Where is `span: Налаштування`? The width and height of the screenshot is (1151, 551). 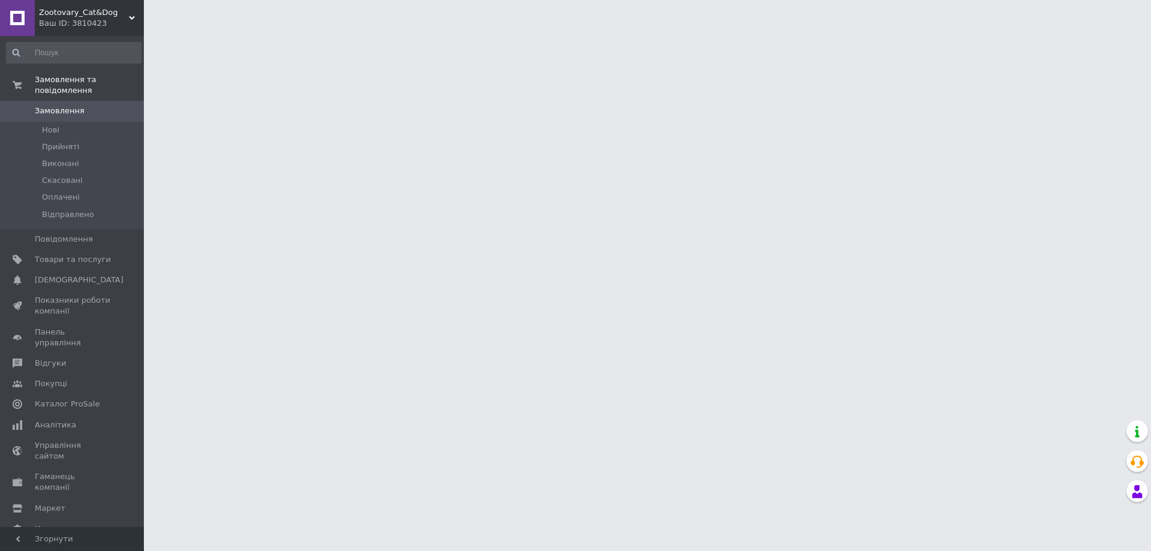 span: Налаштування is located at coordinates (65, 529).